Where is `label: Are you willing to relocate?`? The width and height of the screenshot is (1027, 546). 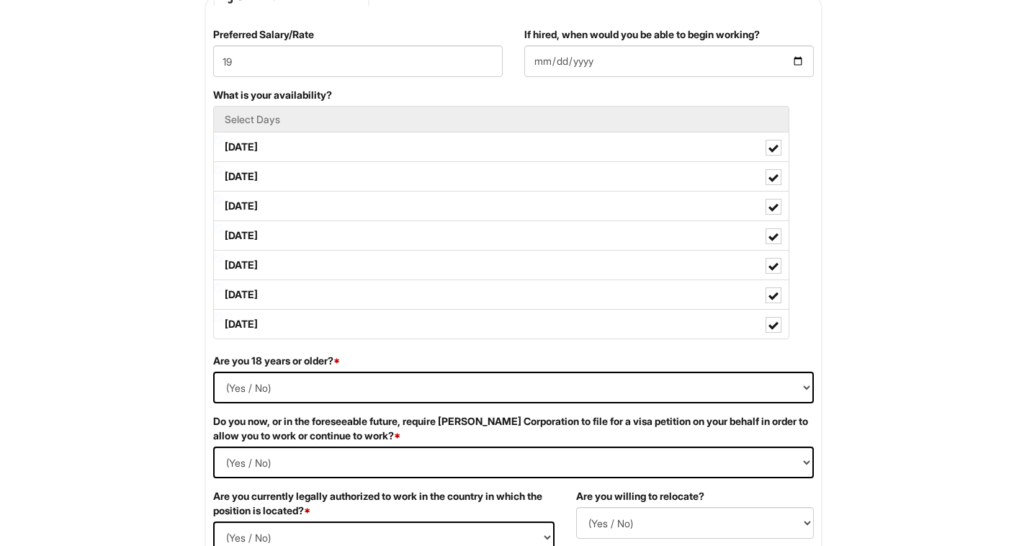 label: Are you willing to relocate? is located at coordinates (640, 496).